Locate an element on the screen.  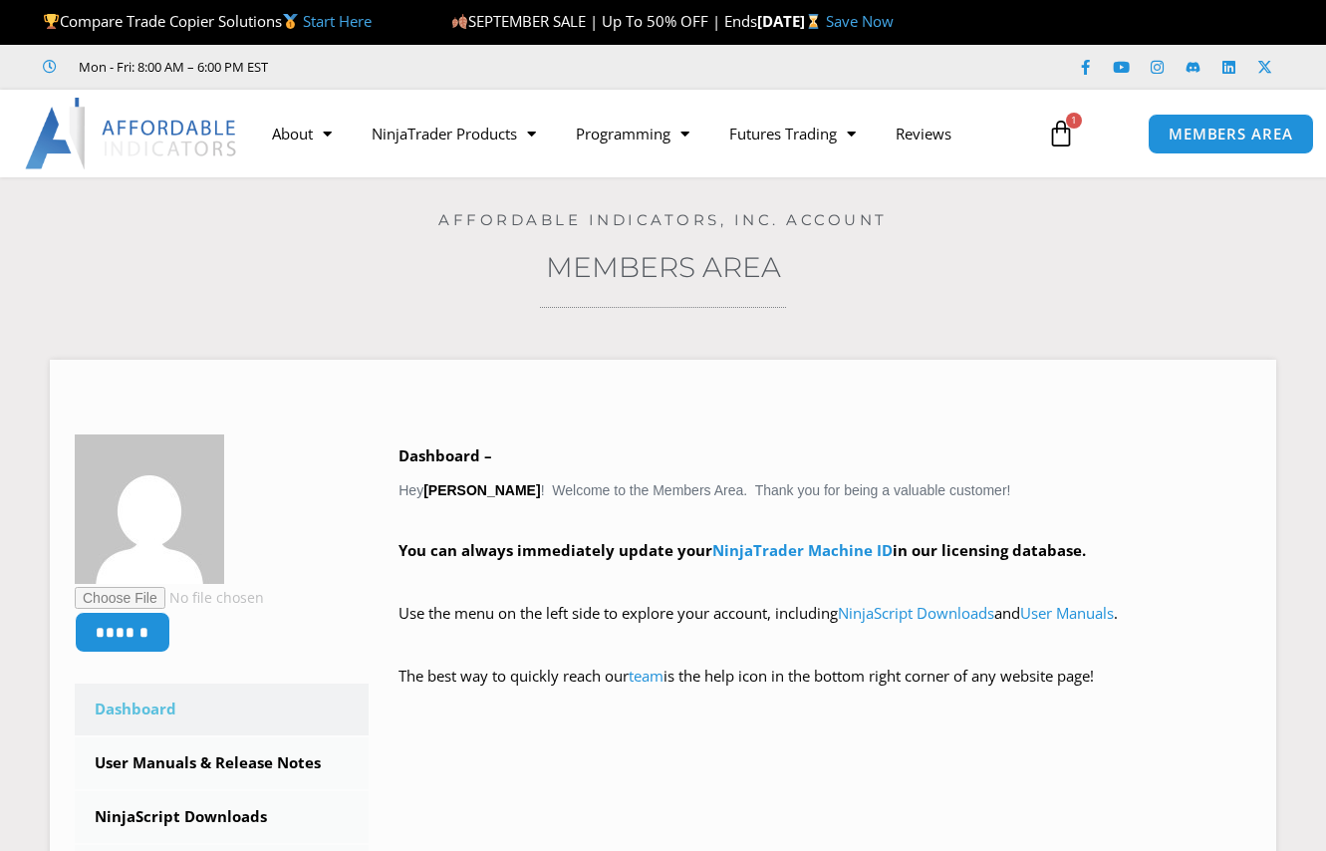
a: team is located at coordinates (645, 675).